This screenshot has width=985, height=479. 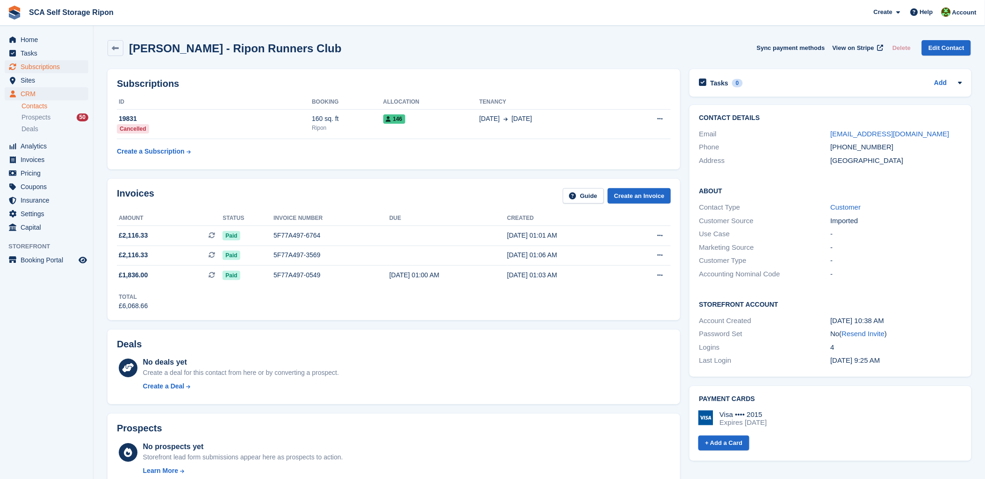 I want to click on img: Kelly Neesham, so click(x=946, y=12).